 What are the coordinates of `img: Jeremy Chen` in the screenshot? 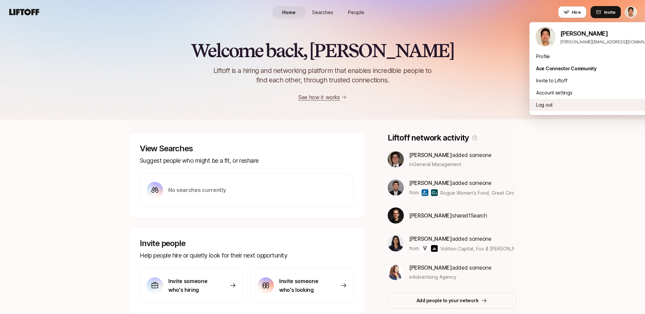 It's located at (545, 37).